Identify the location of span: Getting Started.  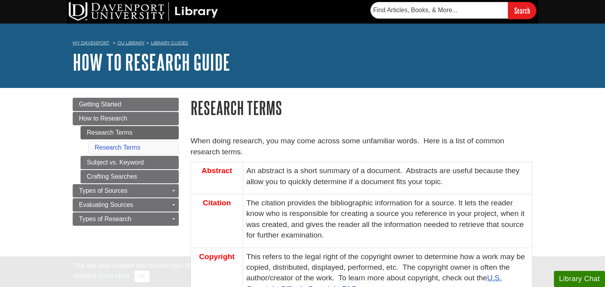
(100, 104).